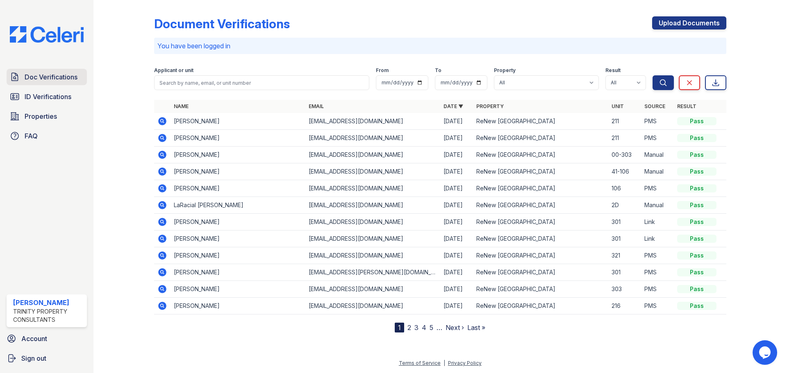 The image size is (787, 373). What do you see at coordinates (618, 106) in the screenshot?
I see `a: Unit` at bounding box center [618, 106].